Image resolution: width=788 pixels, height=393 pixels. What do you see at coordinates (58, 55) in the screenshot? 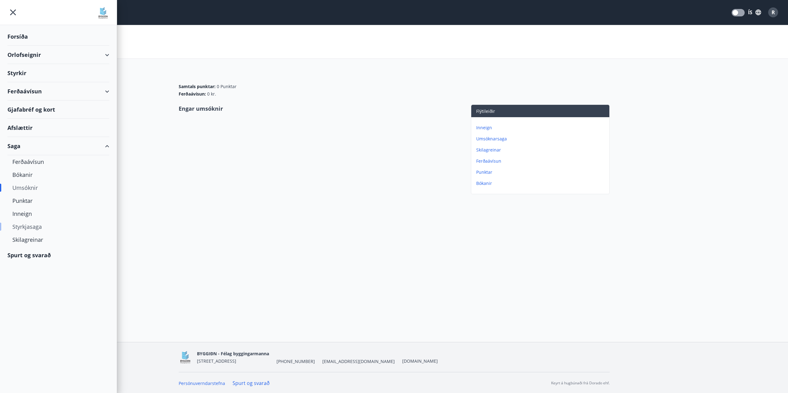
I see `div: Orlofseignir` at bounding box center [58, 55].